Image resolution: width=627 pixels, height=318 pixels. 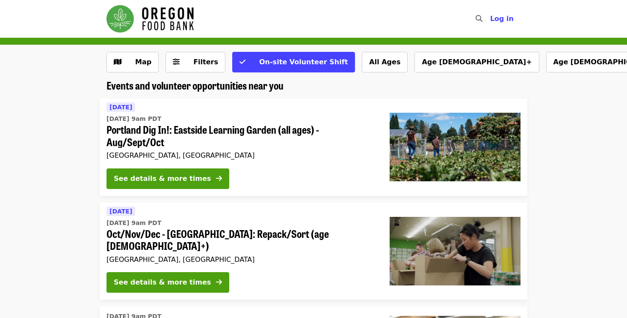 What do you see at coordinates (243, 62) in the screenshot?
I see `i: check icon` at bounding box center [243, 62].